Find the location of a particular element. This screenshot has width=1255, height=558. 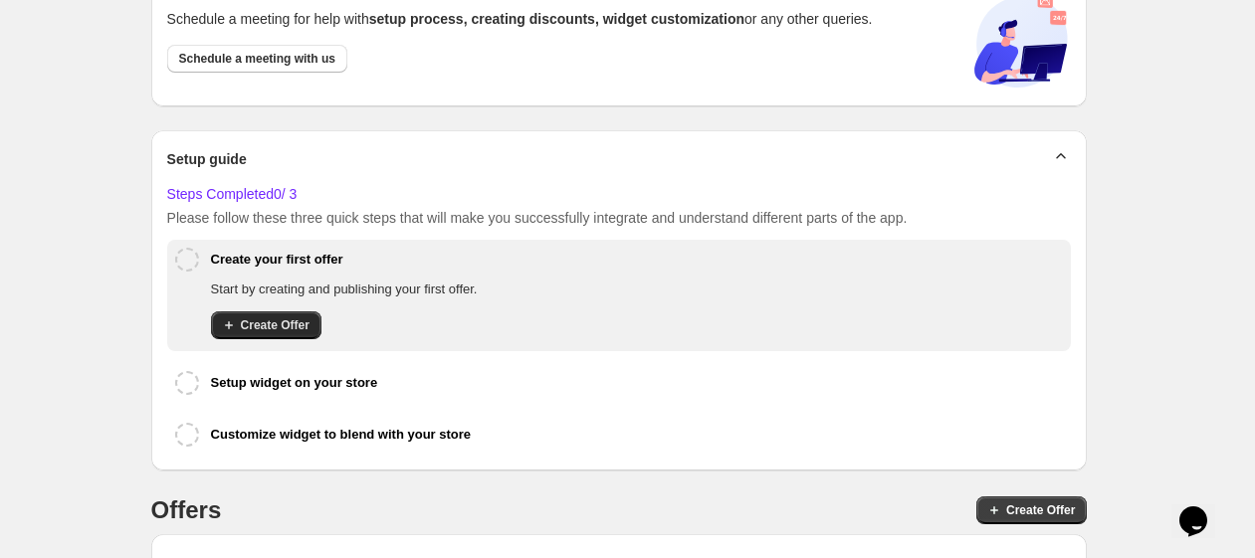

h6: Steps Completed 0 / 3 is located at coordinates (619, 194).